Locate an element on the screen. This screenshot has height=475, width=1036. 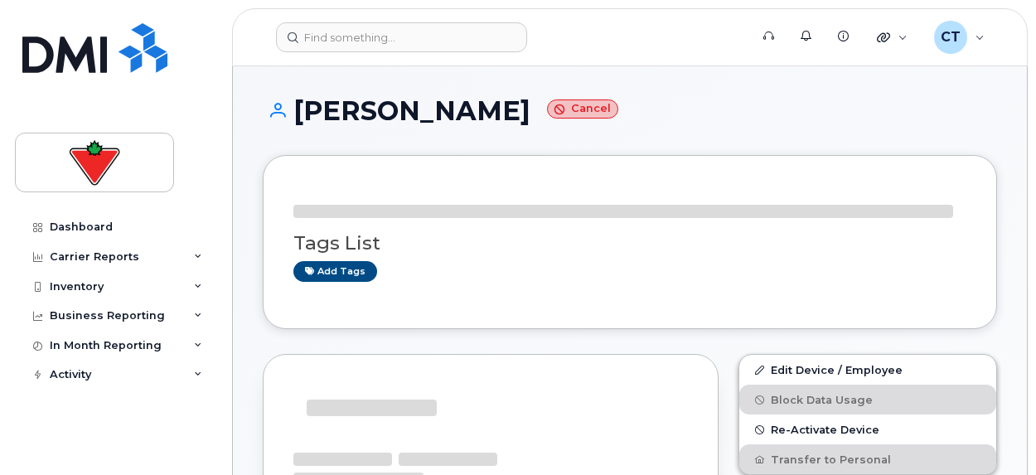
a: Add tags is located at coordinates (335, 271).